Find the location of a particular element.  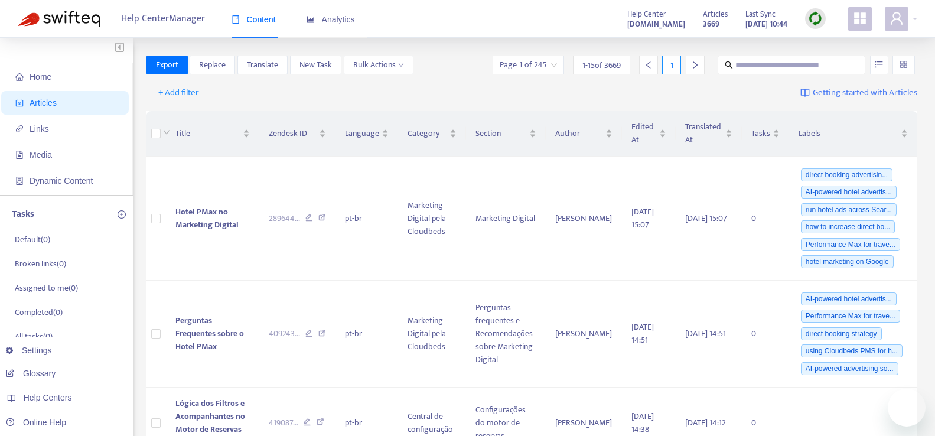

span: Links is located at coordinates (39, 129).